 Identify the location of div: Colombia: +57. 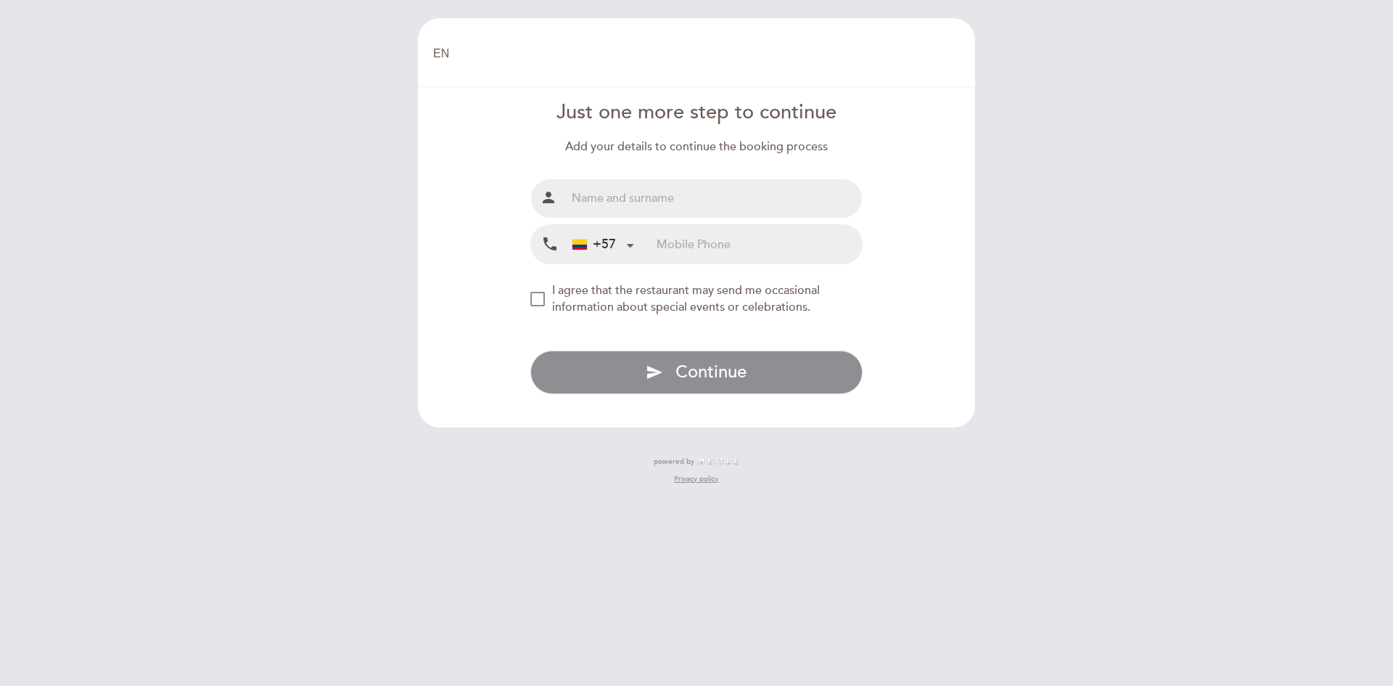
(603, 244).